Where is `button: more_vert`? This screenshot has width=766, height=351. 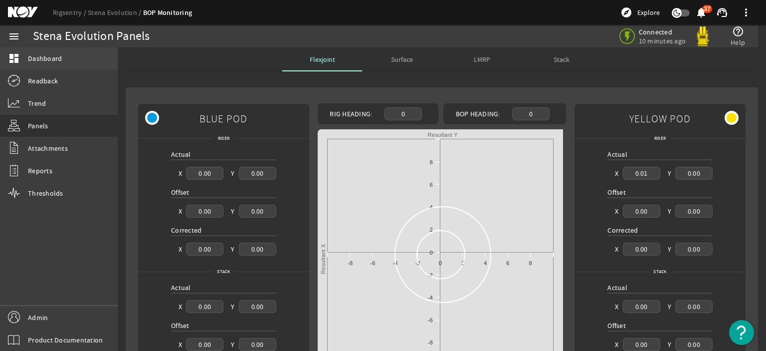 button: more_vert is located at coordinates (746, 12).